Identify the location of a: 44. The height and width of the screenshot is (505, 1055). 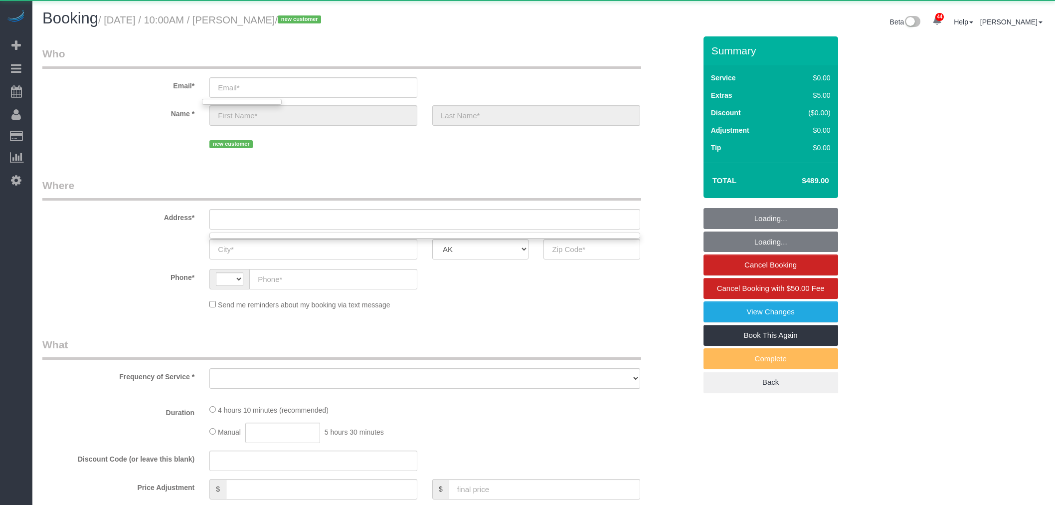
(937, 21).